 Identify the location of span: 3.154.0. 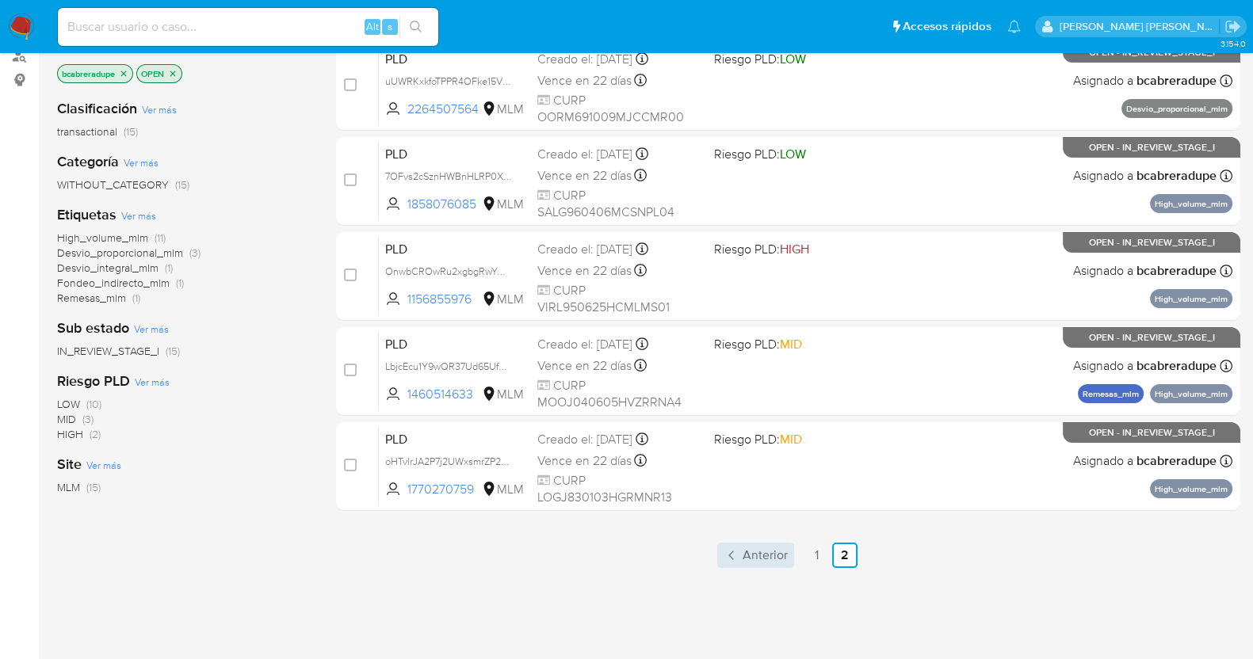
(1233, 44).